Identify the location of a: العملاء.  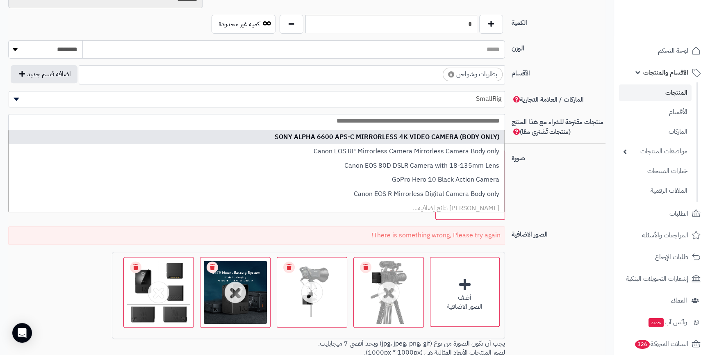
(662, 301).